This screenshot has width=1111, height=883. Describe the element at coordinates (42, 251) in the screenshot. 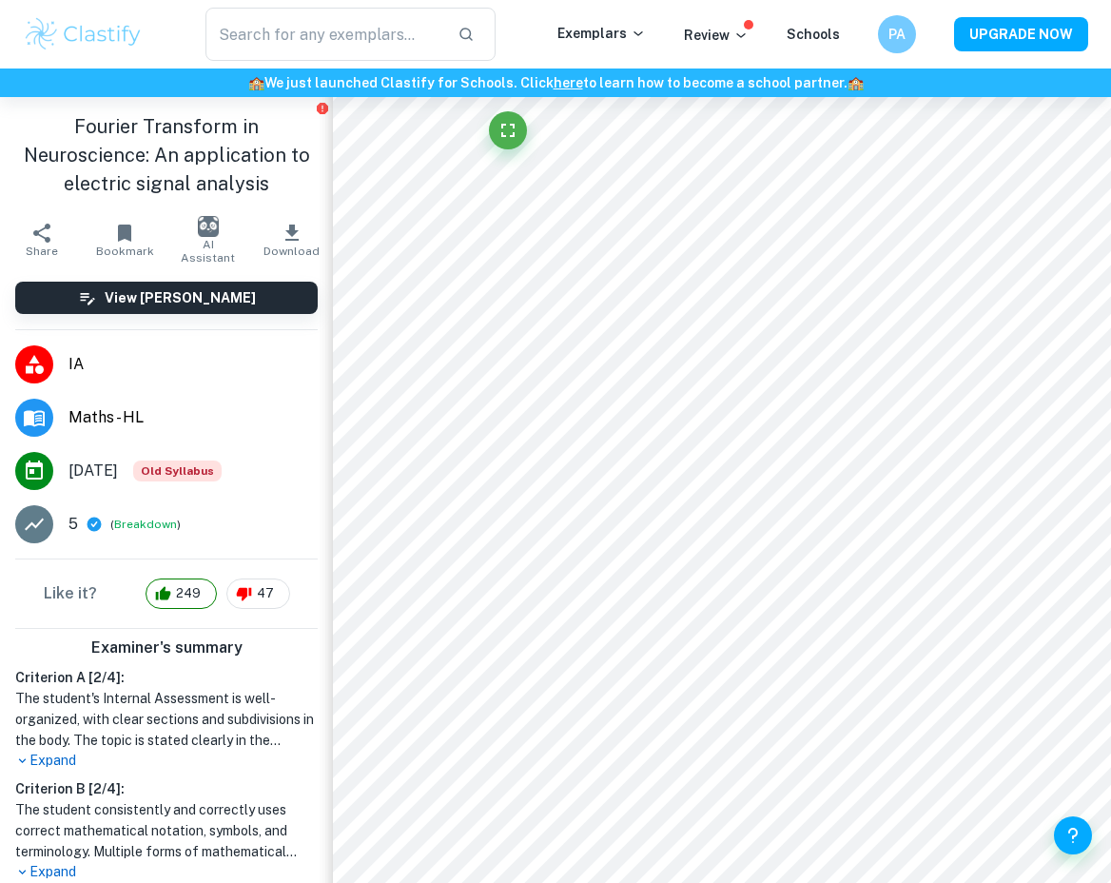

I see `span: Share` at that location.